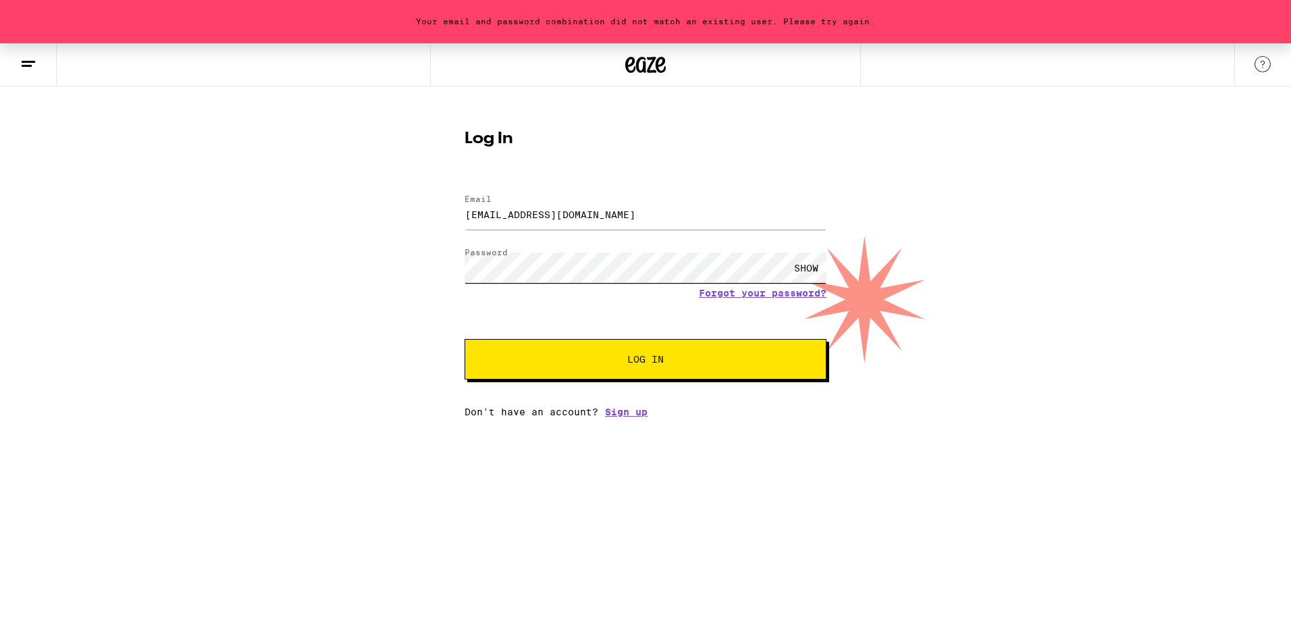  What do you see at coordinates (626, 412) in the screenshot?
I see `a: Sign up` at bounding box center [626, 412].